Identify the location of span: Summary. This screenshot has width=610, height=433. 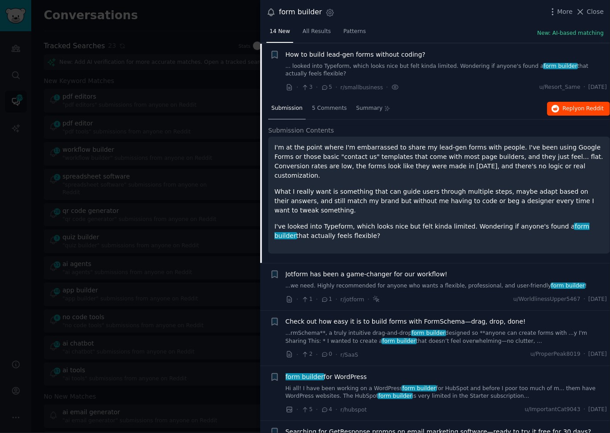
(369, 109).